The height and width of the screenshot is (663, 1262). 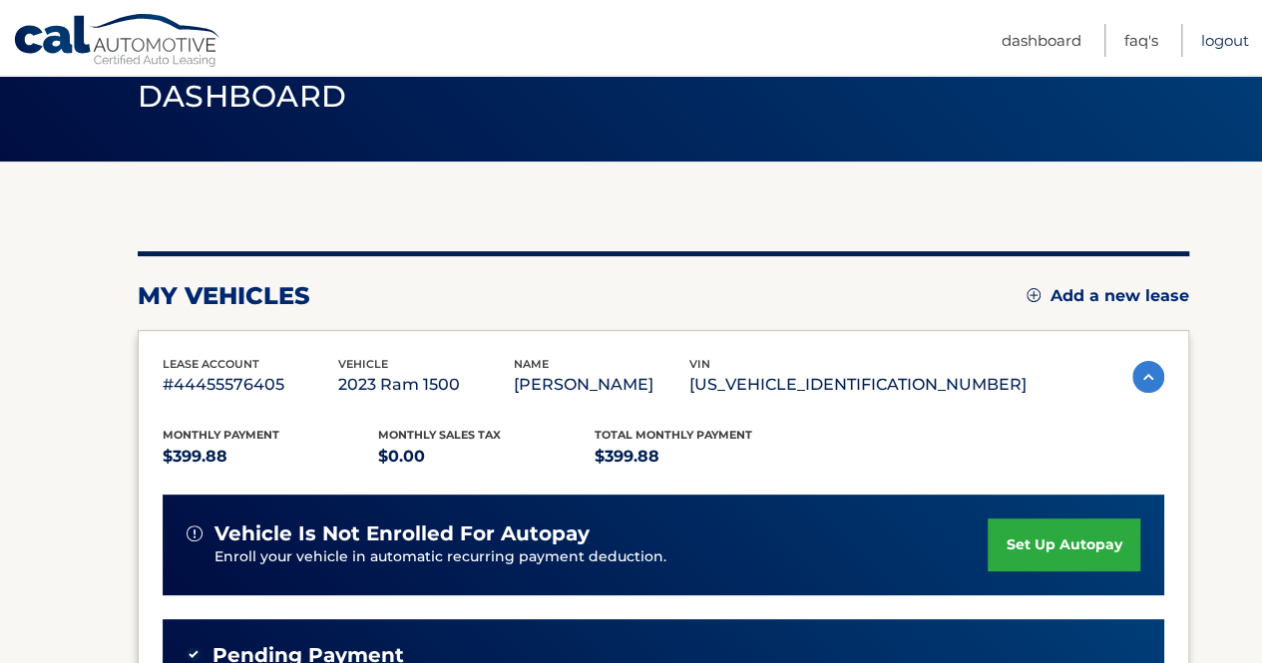 I want to click on img: alert-white.svg, so click(x=195, y=534).